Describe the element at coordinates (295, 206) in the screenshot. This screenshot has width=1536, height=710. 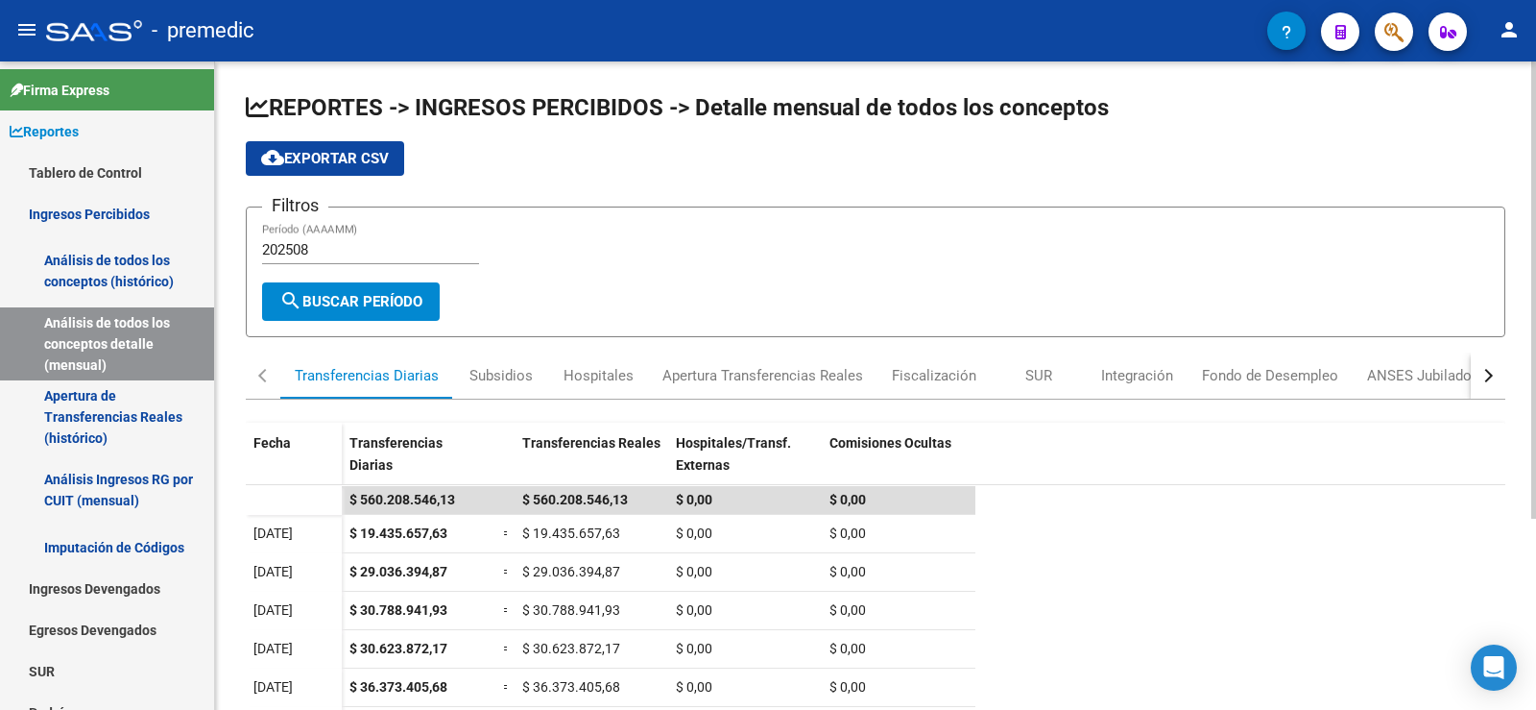
I see `h3: Filtros` at that location.